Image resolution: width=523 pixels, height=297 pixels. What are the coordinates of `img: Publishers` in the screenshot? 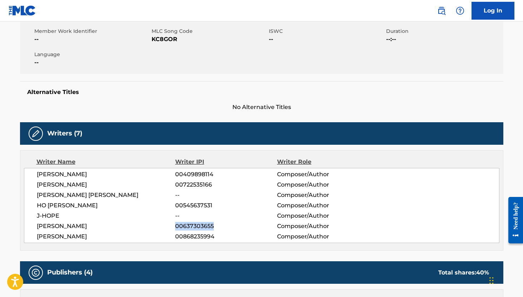 It's located at (36, 273).